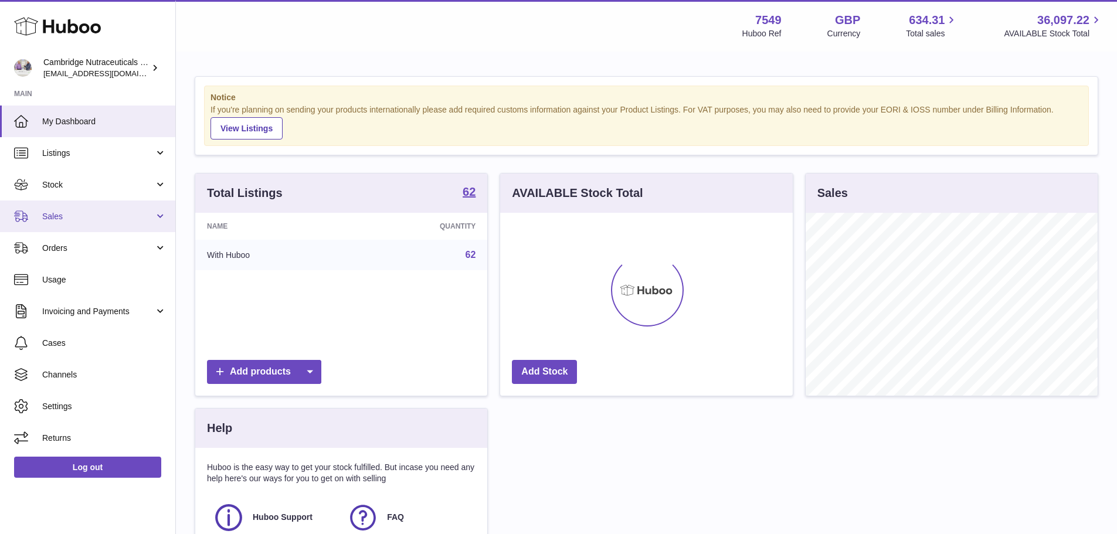 This screenshot has height=534, width=1117. Describe the element at coordinates (762, 33) in the screenshot. I see `div: Huboo Ref` at that location.